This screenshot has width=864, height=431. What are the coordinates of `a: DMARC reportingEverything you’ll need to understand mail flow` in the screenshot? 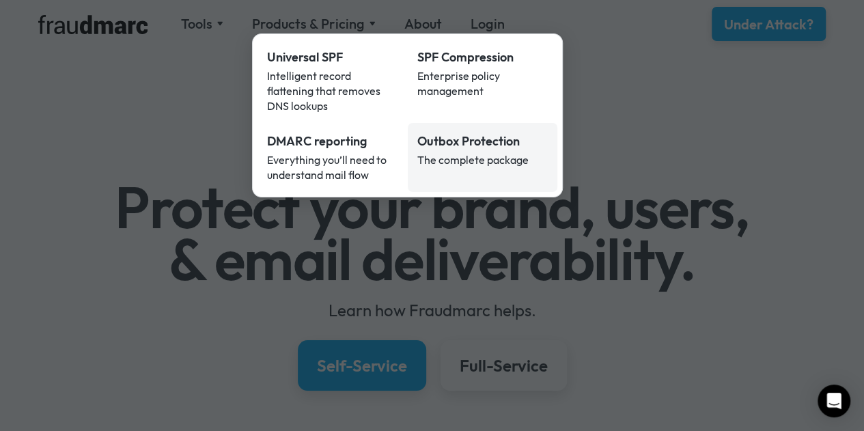 It's located at (333, 157).